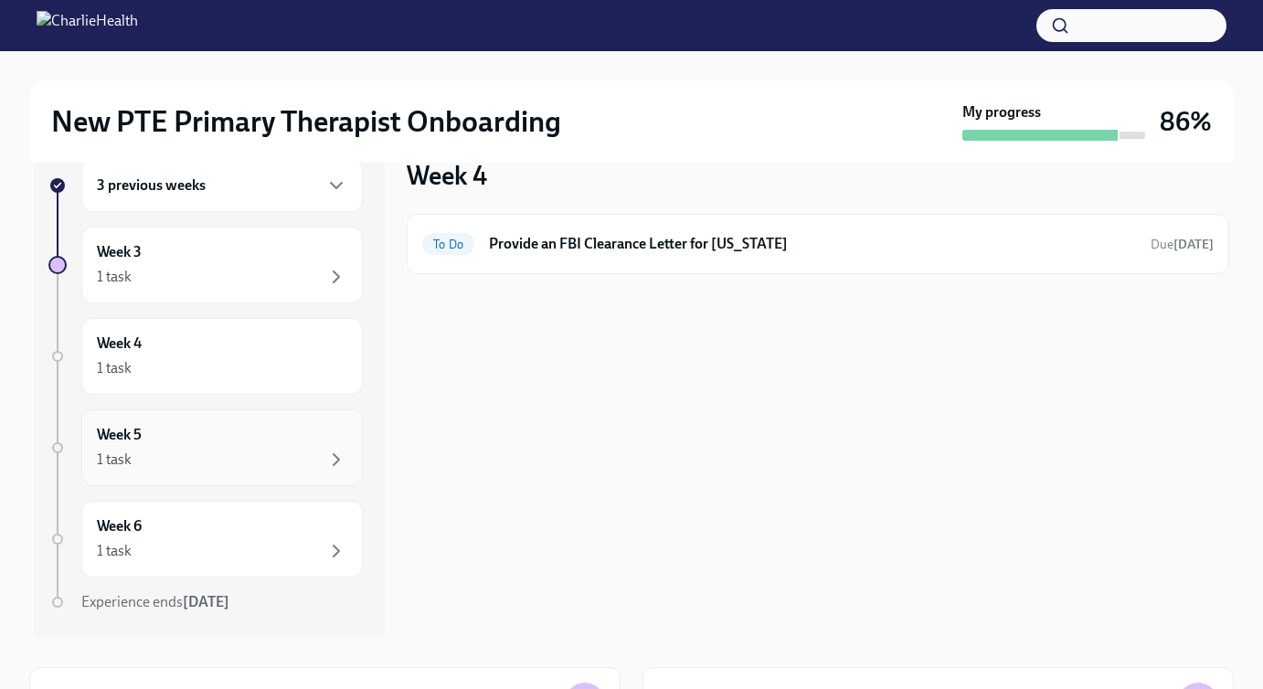 The height and width of the screenshot is (689, 1263). Describe the element at coordinates (206, 265) in the screenshot. I see `a: Week 31 task` at that location.